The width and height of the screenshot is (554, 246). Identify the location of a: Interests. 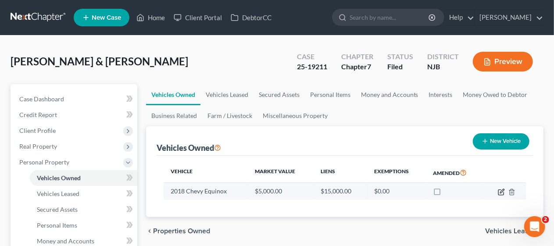
(440, 95).